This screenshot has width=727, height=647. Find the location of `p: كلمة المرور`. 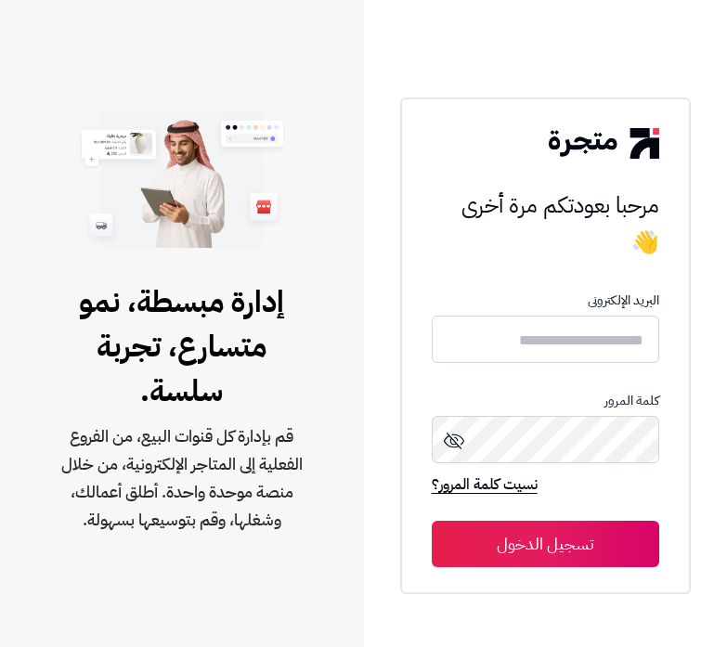

p: كلمة المرور is located at coordinates (545, 401).